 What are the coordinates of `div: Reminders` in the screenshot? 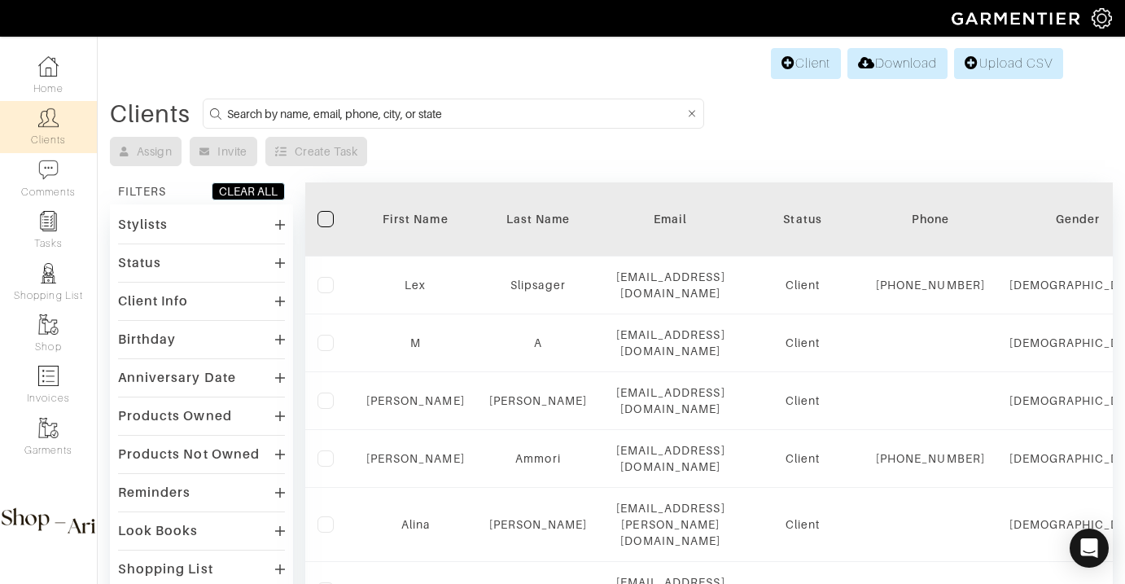 It's located at (154, 493).